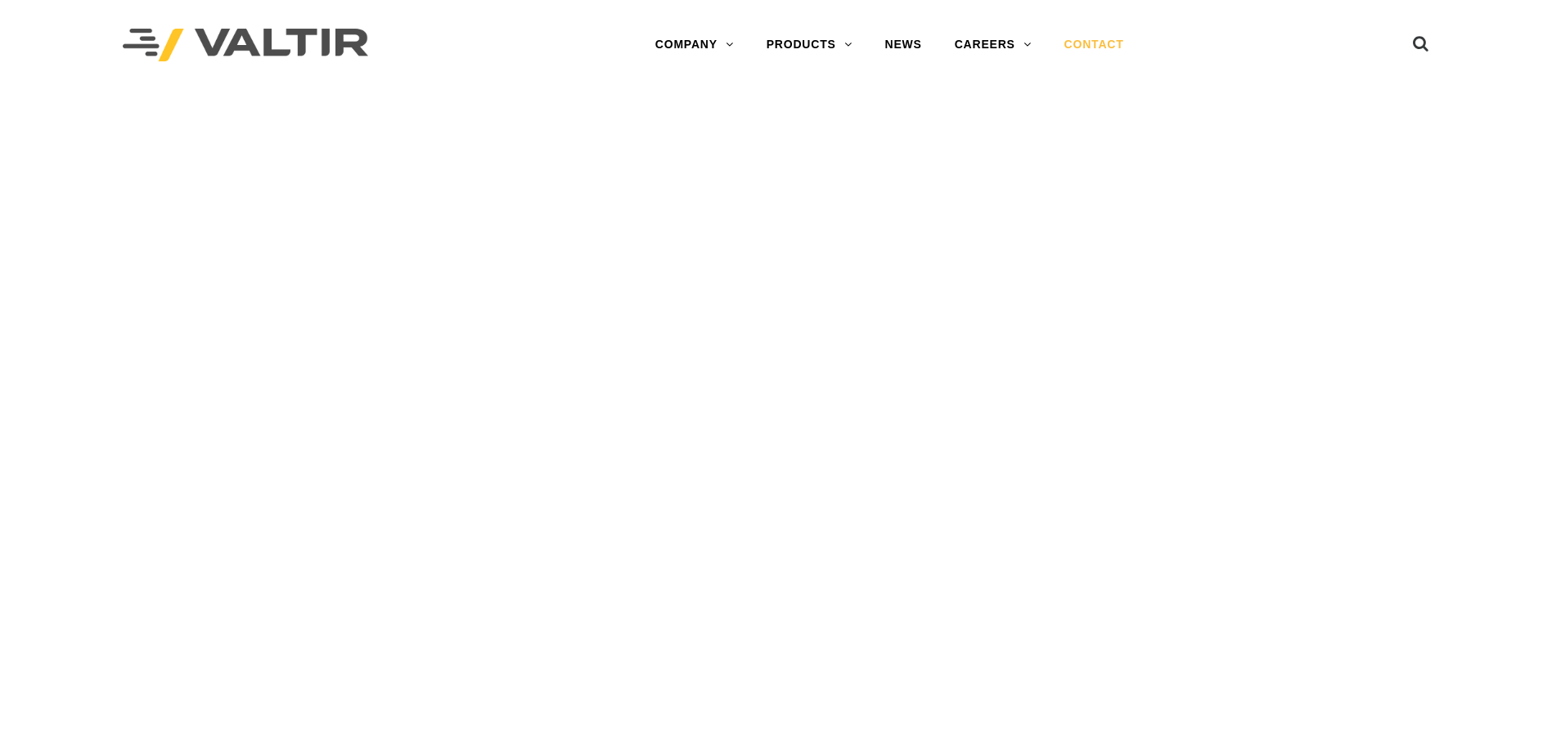  Describe the element at coordinates (993, 45) in the screenshot. I see `a: CAREERS` at that location.